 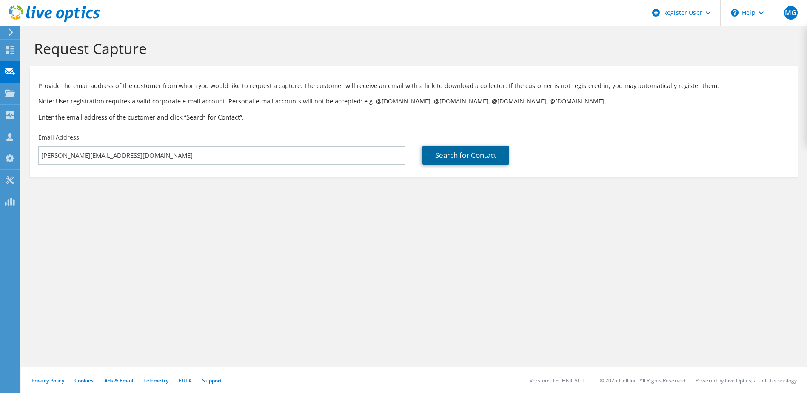 What do you see at coordinates (156, 380) in the screenshot?
I see `a: Telemetry` at bounding box center [156, 380].